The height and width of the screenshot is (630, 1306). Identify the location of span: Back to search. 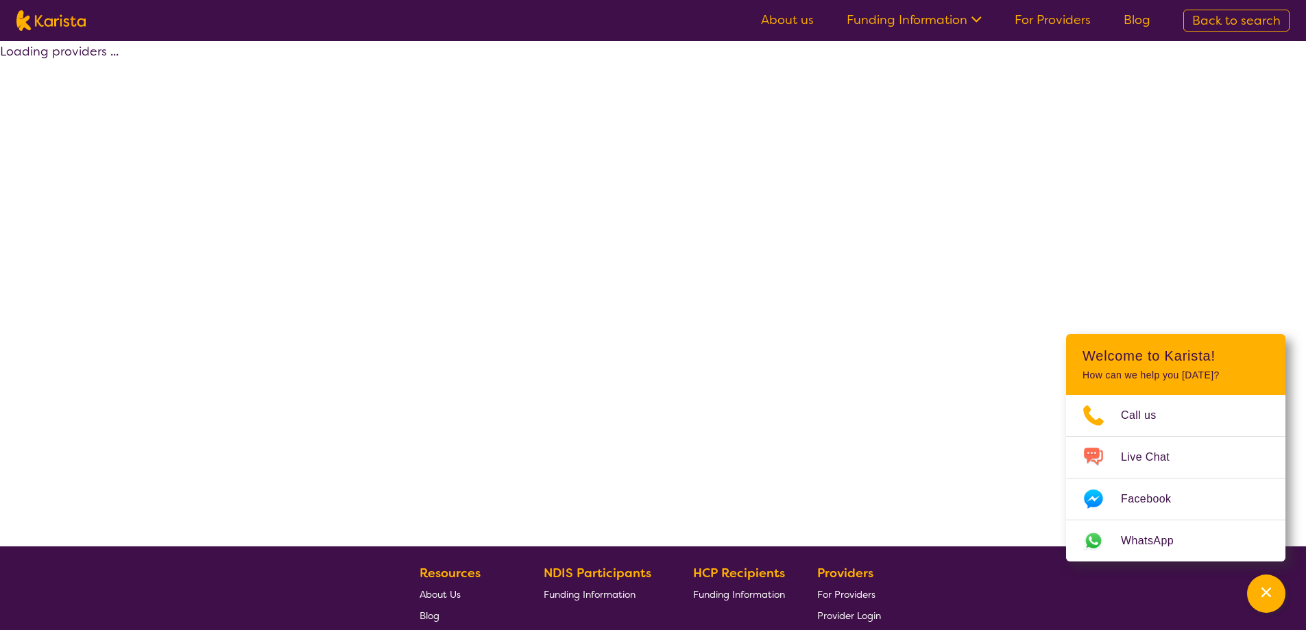
(1236, 21).